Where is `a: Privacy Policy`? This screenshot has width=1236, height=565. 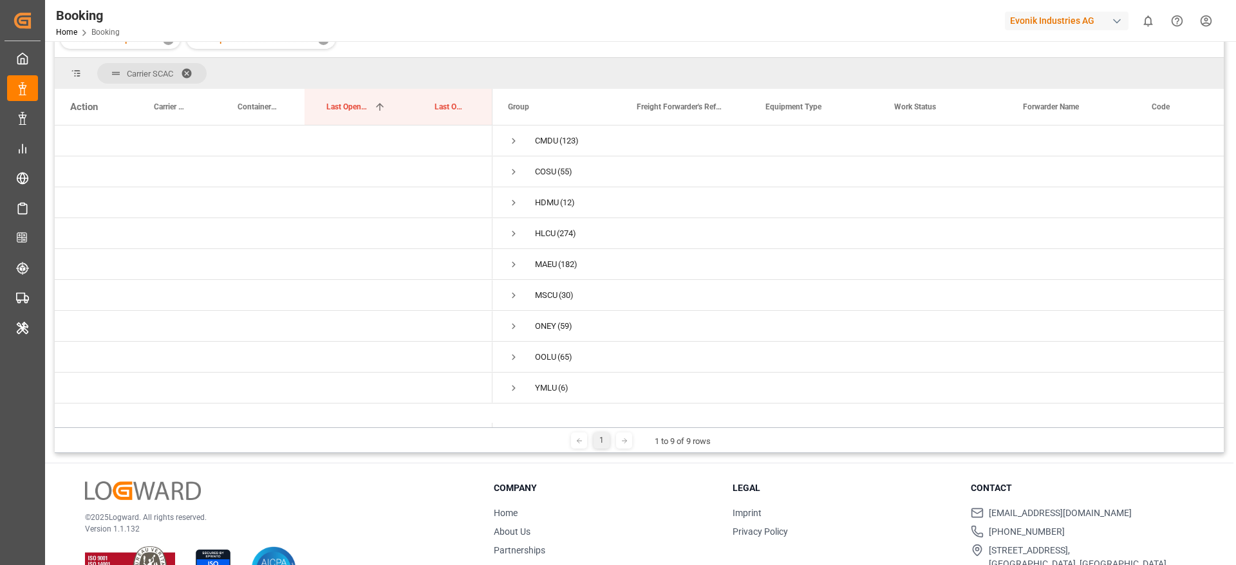 a: Privacy Policy is located at coordinates (760, 532).